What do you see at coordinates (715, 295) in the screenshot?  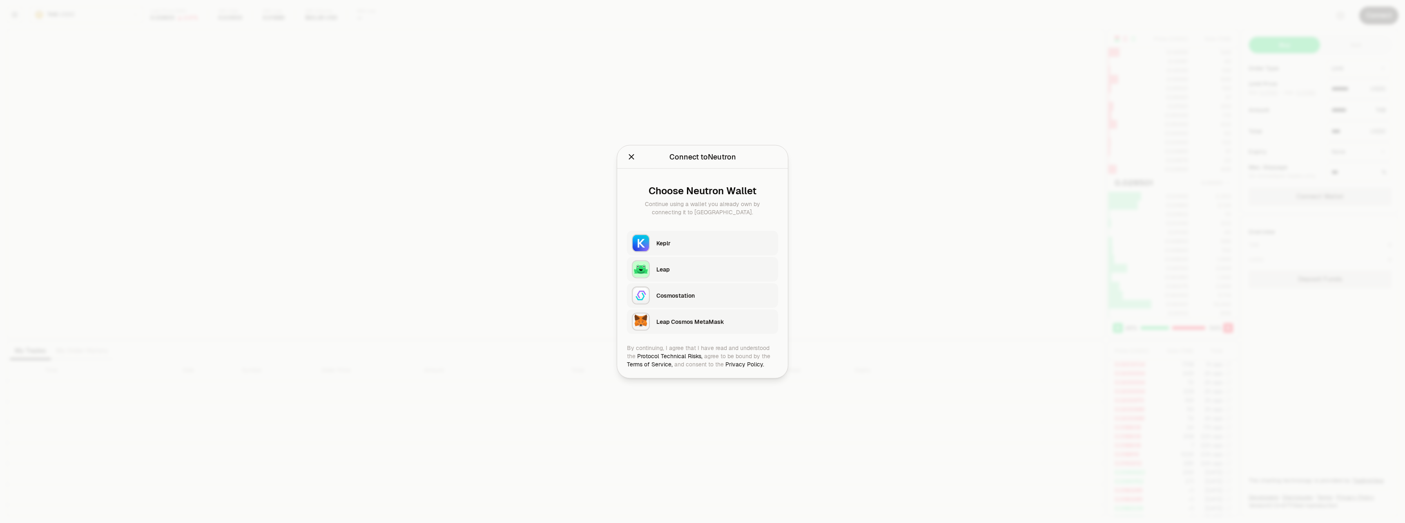 I see `div: Cosmostation` at bounding box center [715, 295].